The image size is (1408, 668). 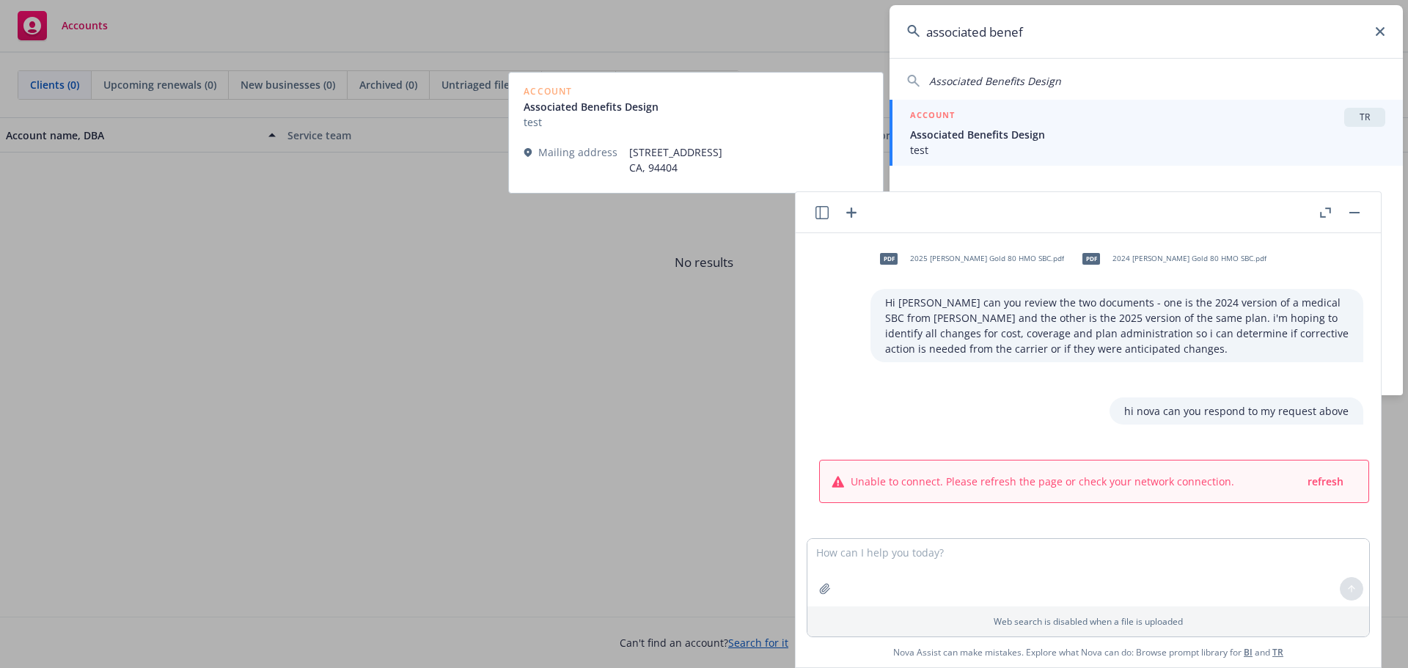 What do you see at coordinates (1325, 481) in the screenshot?
I see `button: refresh` at bounding box center [1325, 481].